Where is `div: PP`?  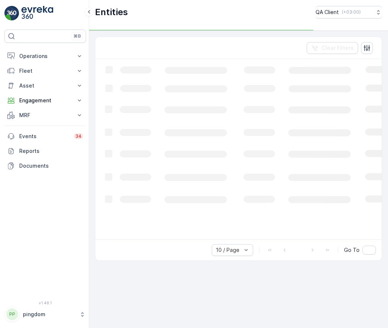 div: PP is located at coordinates (12, 315).